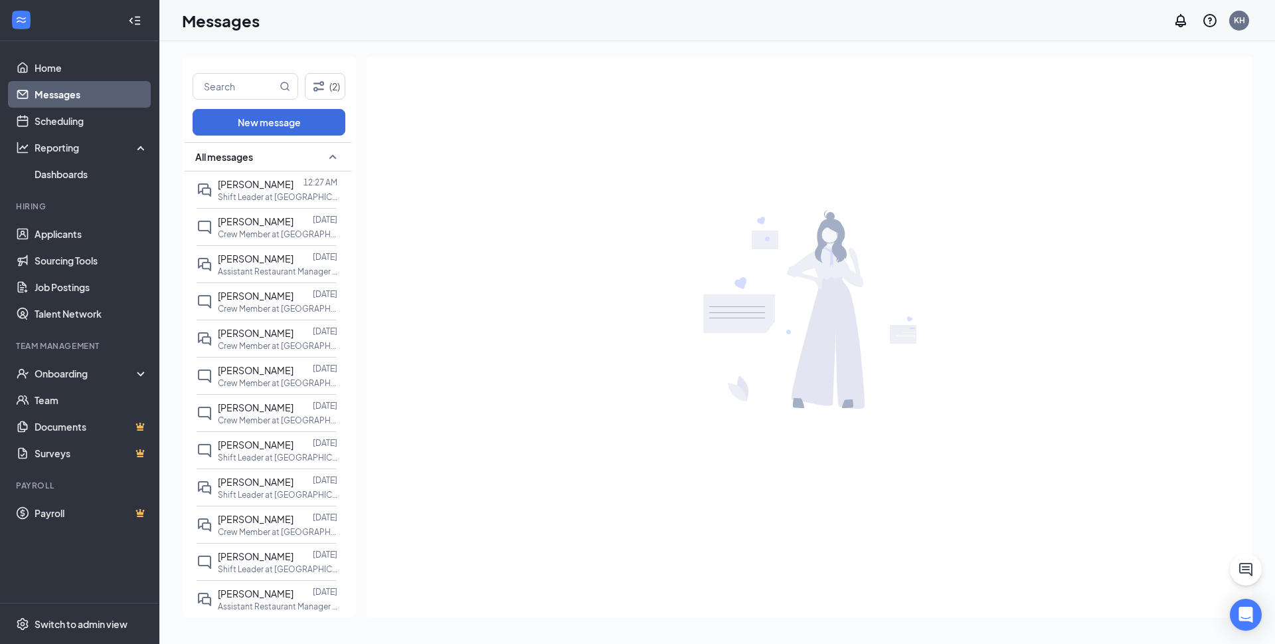 The width and height of the screenshot is (1275, 644). I want to click on div: KH, so click(1239, 20).